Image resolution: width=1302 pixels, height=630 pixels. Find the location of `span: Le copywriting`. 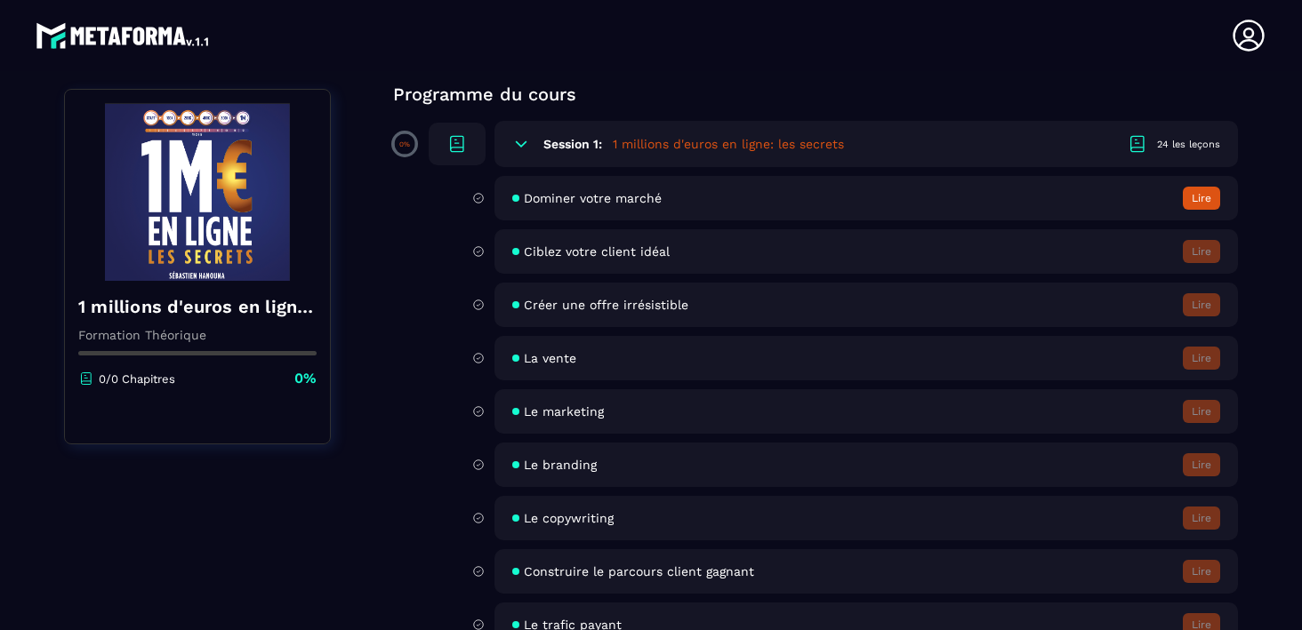

span: Le copywriting is located at coordinates (568, 518).